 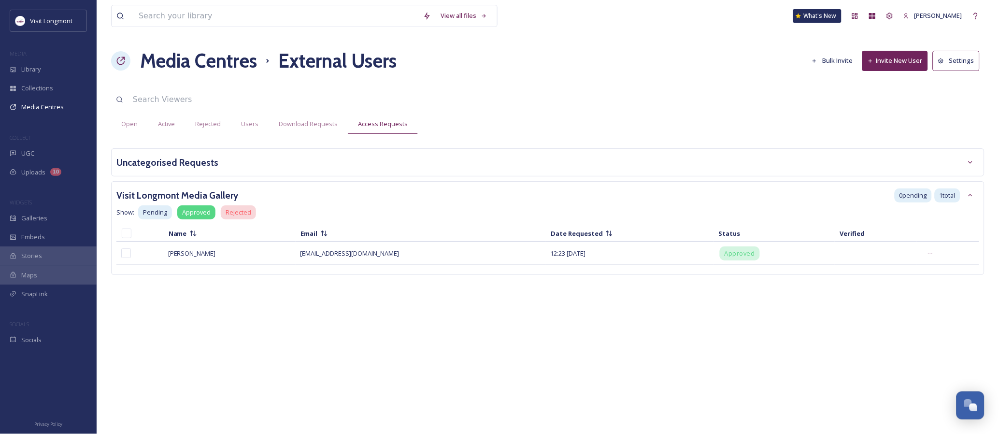 What do you see at coordinates (167, 162) in the screenshot?
I see `h3: Uncategorised Requests` at bounding box center [167, 162].